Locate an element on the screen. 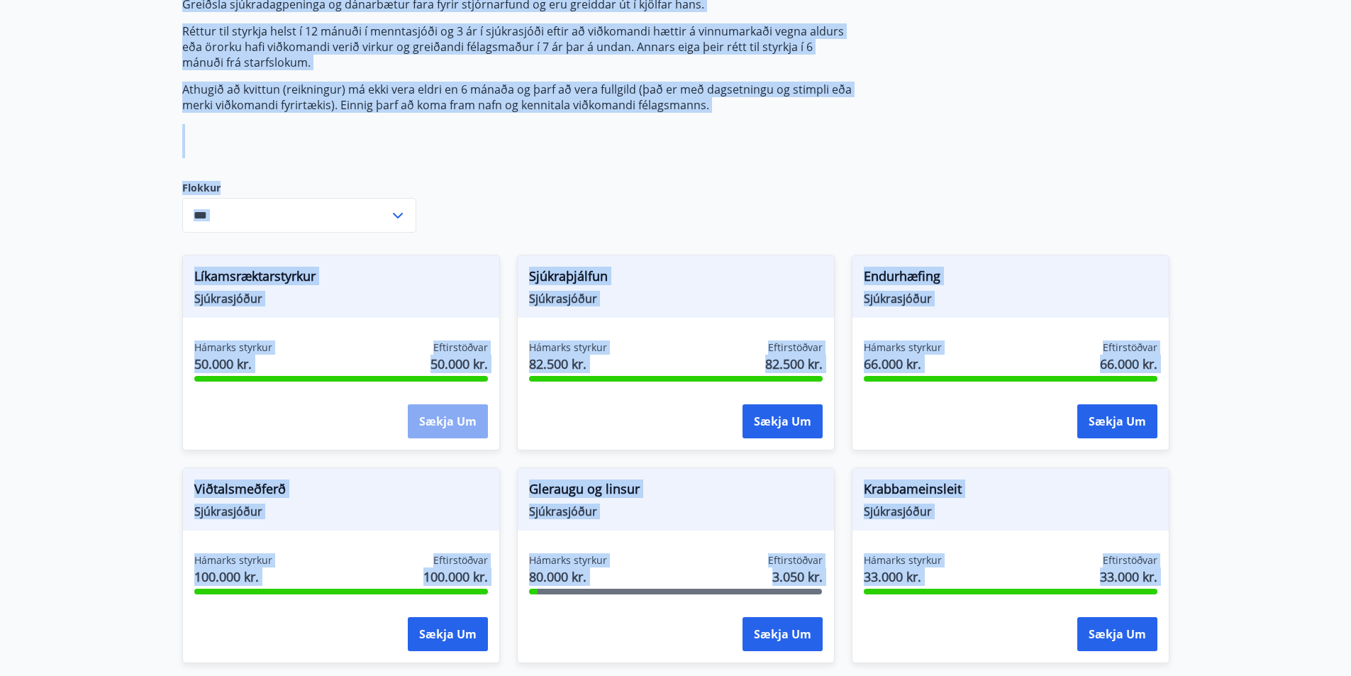 The height and width of the screenshot is (676, 1351). span: Líkamsræktarstyrkur is located at coordinates (341, 279).